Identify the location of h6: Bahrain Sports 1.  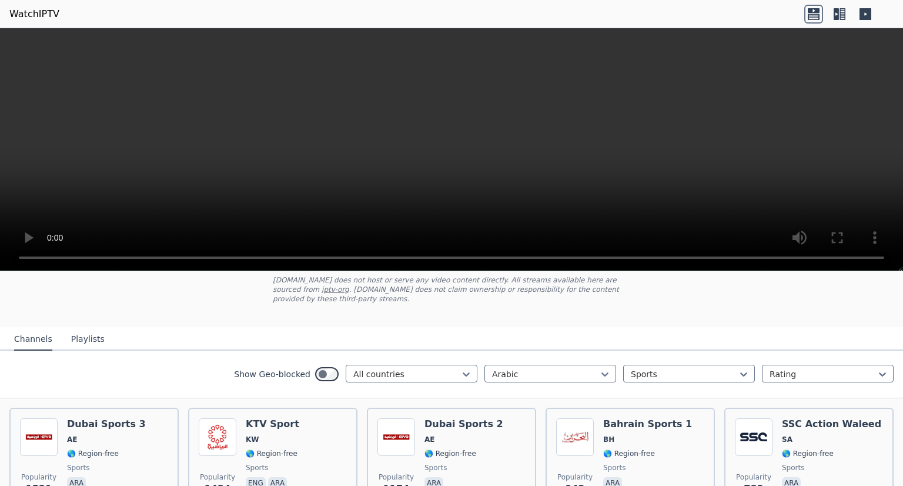
(647, 424).